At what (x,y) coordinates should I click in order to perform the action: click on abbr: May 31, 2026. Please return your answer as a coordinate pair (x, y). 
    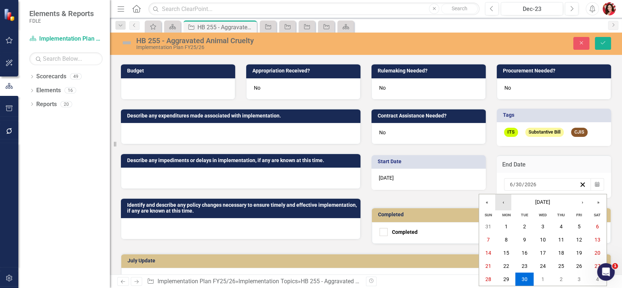
    Looking at the image, I should click on (489, 227).